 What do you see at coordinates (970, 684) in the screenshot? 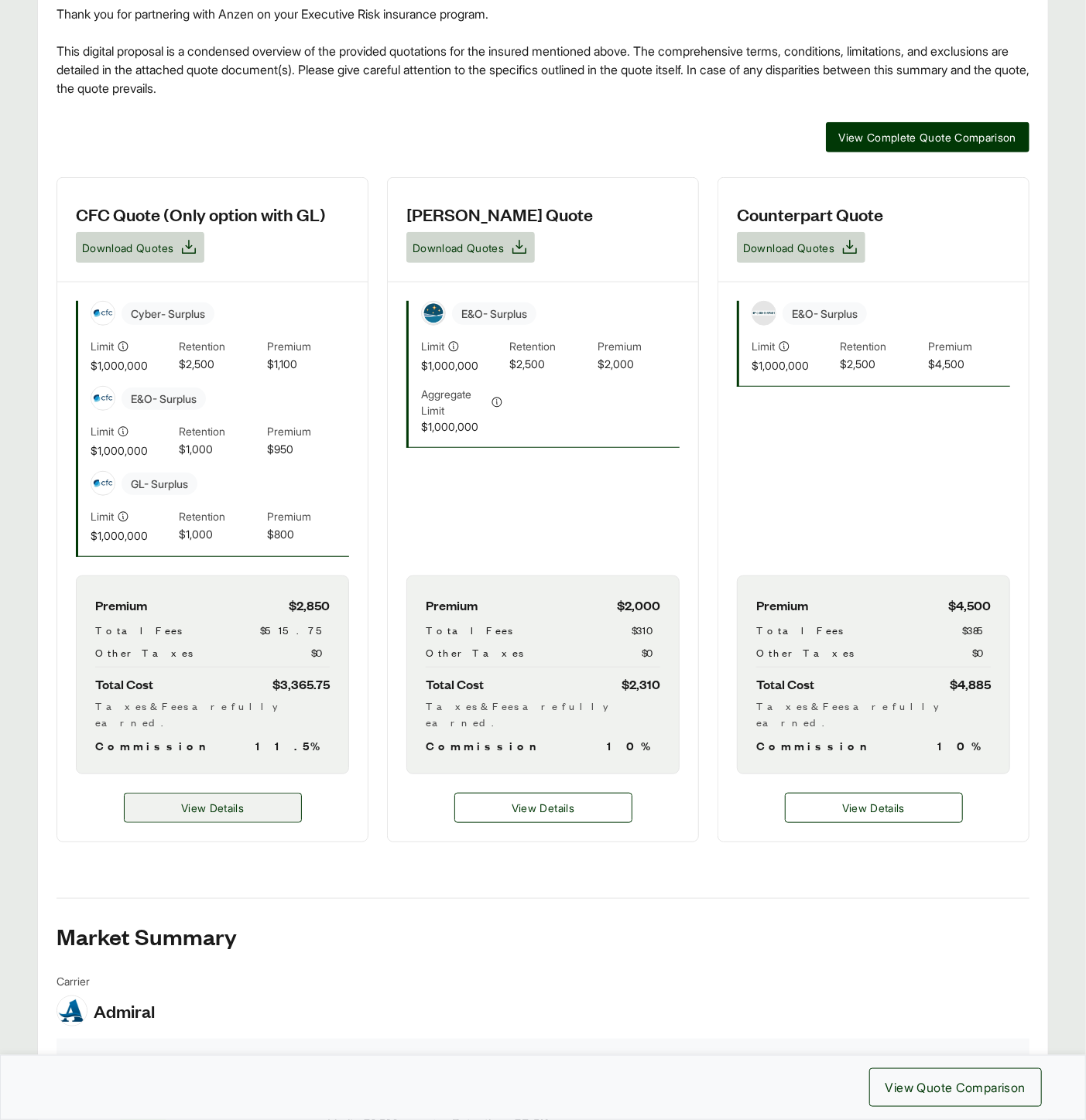
I see `span: $4,885` at bounding box center [970, 684].